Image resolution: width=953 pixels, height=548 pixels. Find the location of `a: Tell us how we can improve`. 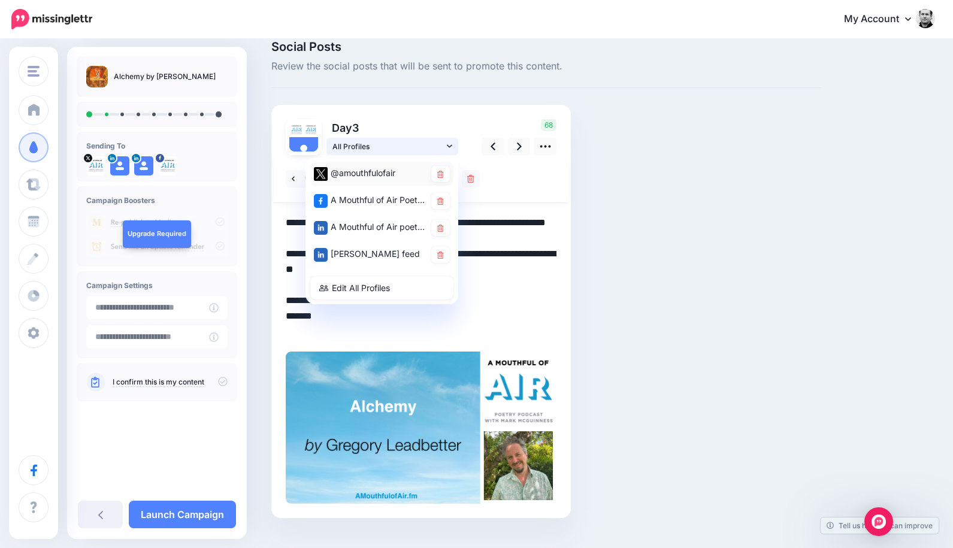

a: Tell us how we can improve is located at coordinates (880, 525).